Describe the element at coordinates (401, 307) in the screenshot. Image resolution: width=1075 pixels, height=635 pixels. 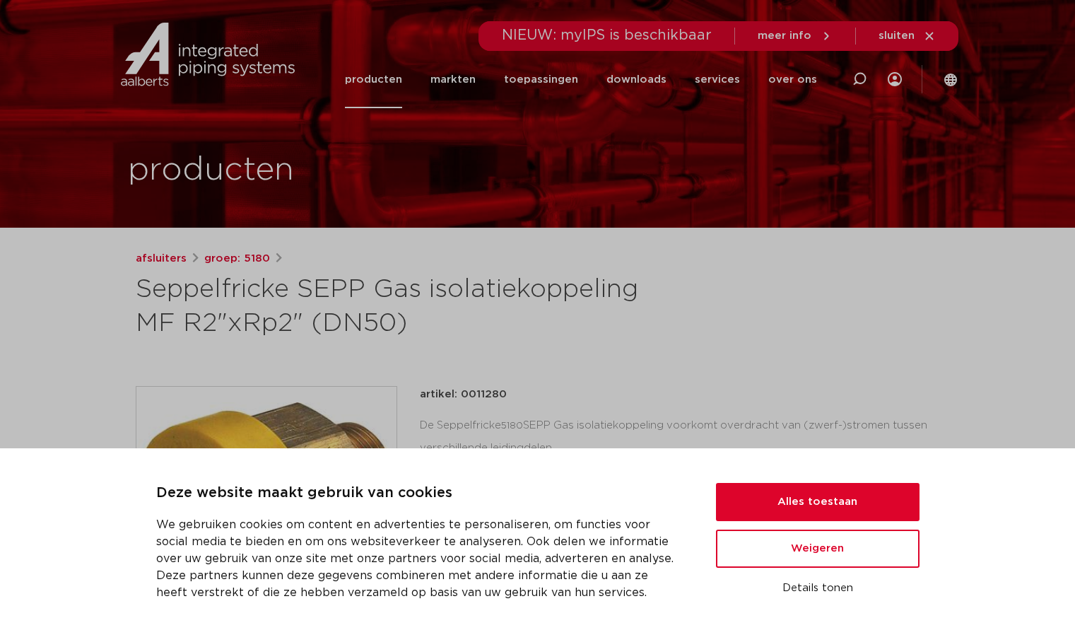
I see `h1: Seppelfricke SEPP Gas isolatiekoppeling MF R2"xRp2" (DN50)` at that location.